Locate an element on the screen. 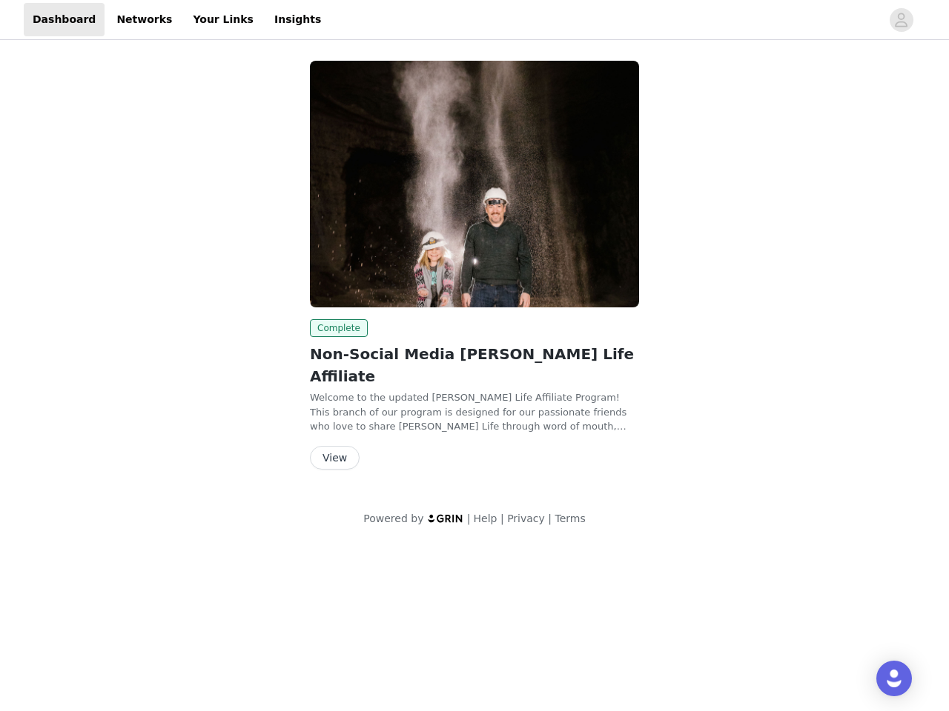  span: Powered by is located at coordinates (393, 519).